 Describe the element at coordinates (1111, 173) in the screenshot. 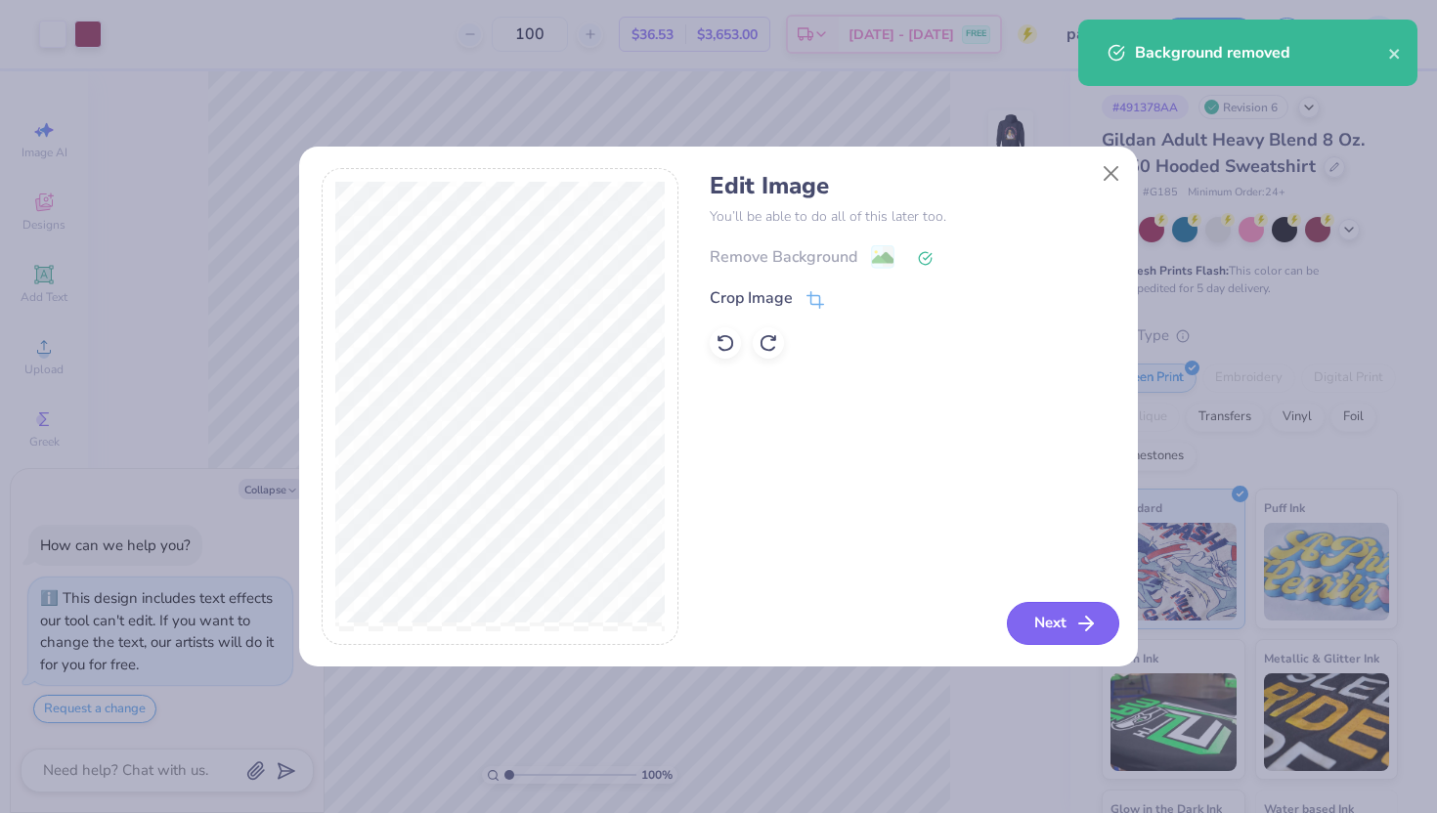

I see `button: Close` at that location.